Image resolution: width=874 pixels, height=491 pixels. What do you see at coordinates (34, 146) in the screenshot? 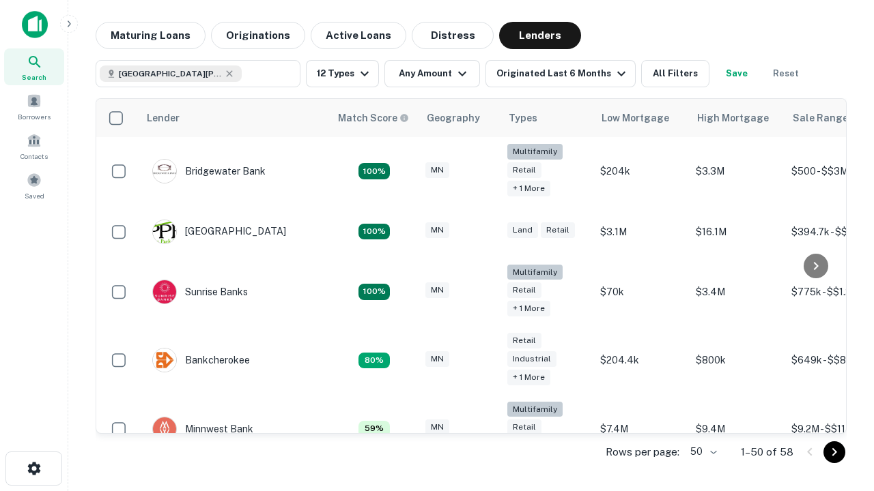
I see `div: Contacts` at bounding box center [34, 146].